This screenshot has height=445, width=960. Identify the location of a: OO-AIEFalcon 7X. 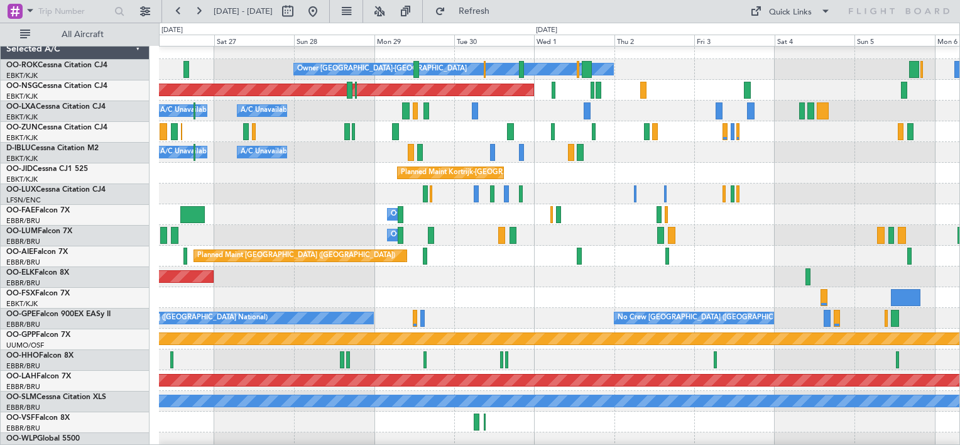
(37, 252).